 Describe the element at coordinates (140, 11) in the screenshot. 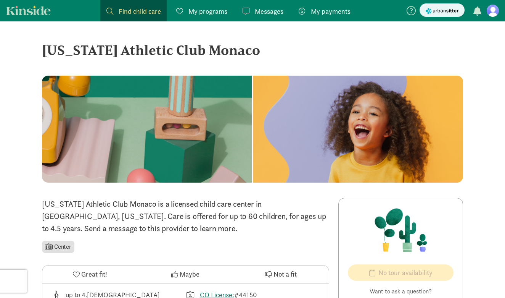

I see `span: Find child care` at that location.